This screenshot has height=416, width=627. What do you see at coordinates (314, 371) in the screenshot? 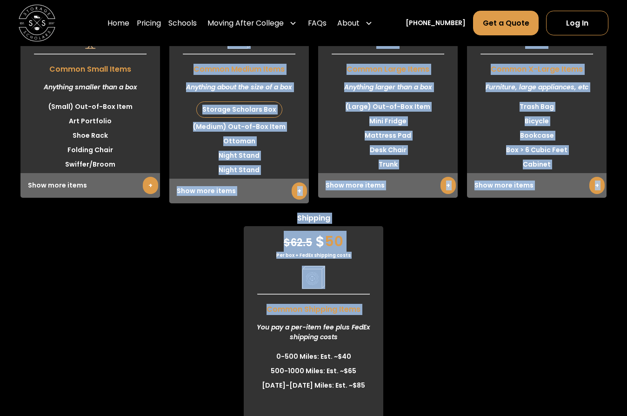
I see `li: 500-1000 Miles: Est. ~$65` at bounding box center [314, 371].